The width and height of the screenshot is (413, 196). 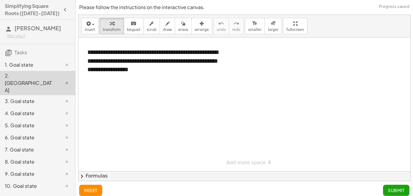 What do you see at coordinates (29, 65) in the screenshot?
I see `div: 1. Goal state` at bounding box center [29, 65].